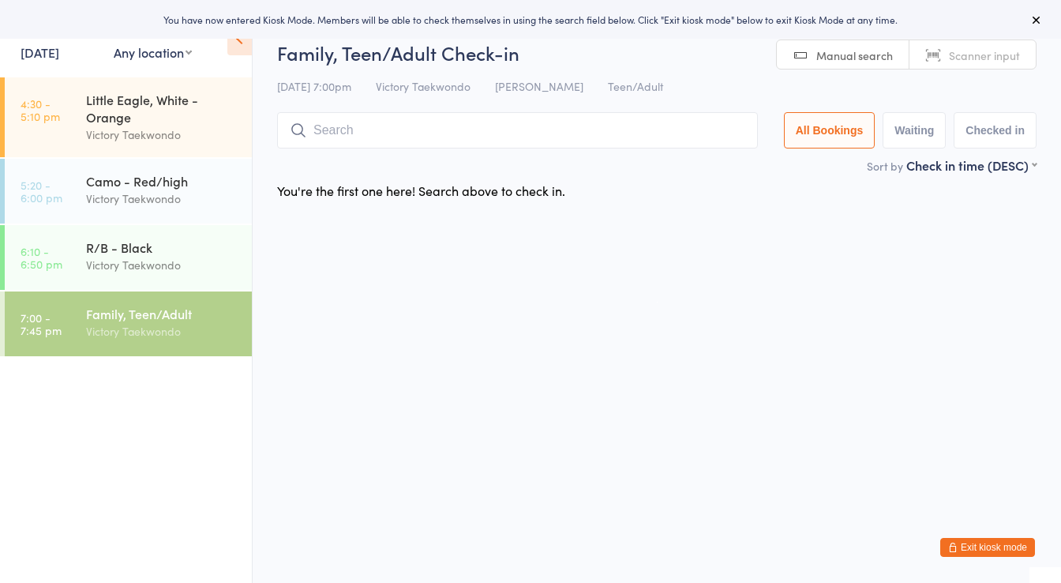  I want to click on div: Family, Teen/Adult, so click(162, 313).